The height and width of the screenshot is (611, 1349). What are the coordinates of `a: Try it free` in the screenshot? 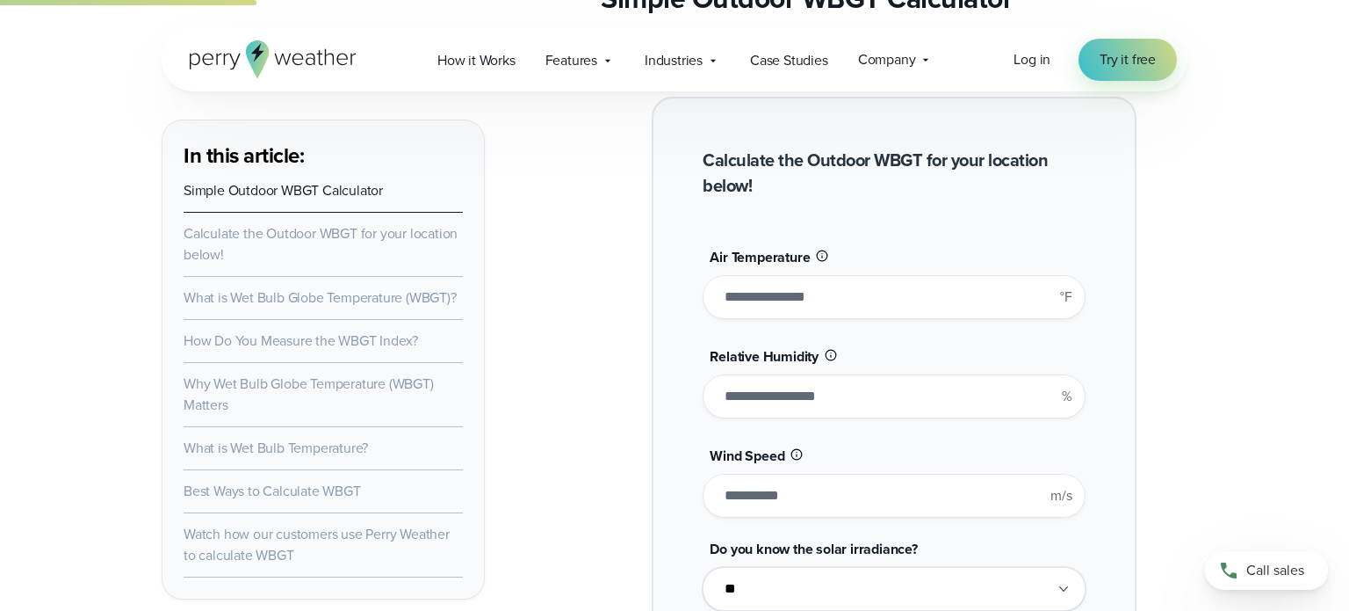 It's located at (1128, 60).